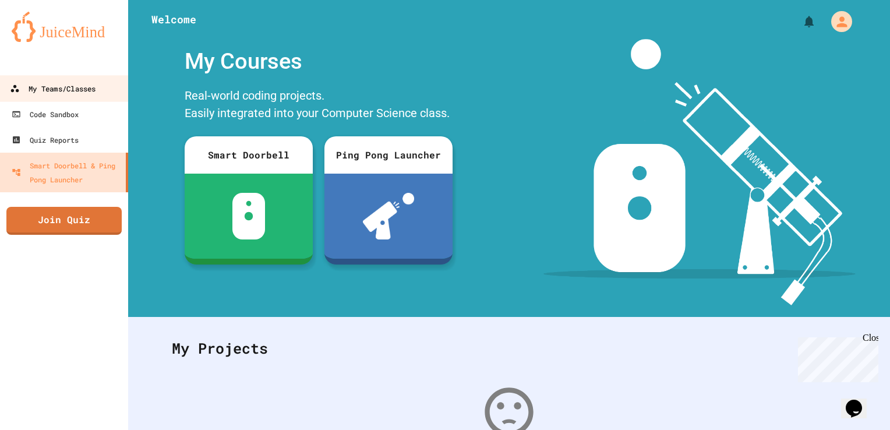  What do you see at coordinates (249, 155) in the screenshot?
I see `div: Smart Doorbell` at bounding box center [249, 155].